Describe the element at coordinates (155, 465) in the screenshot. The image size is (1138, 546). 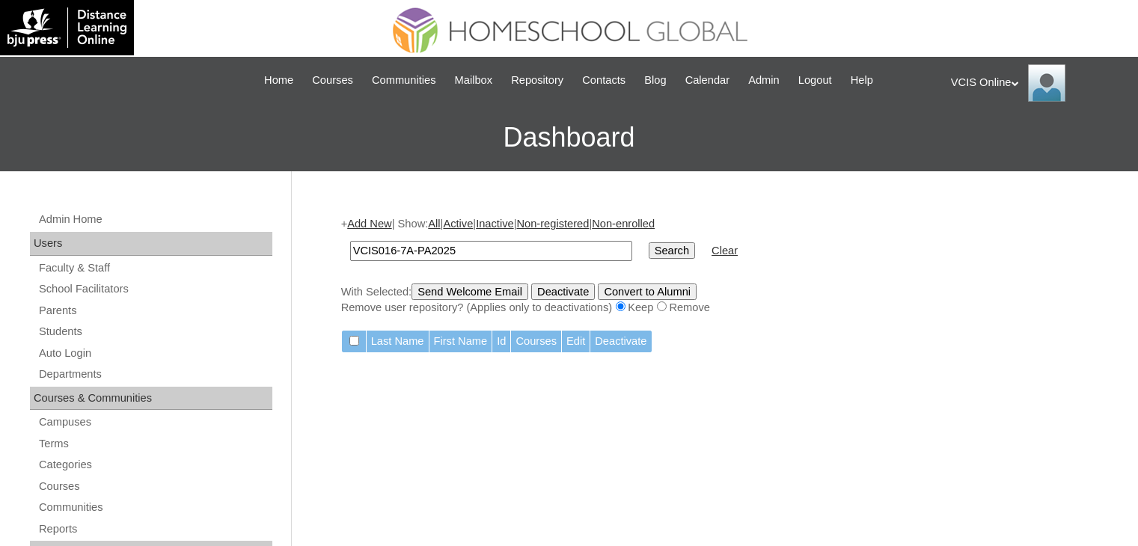
I see `a: Categories` at that location.